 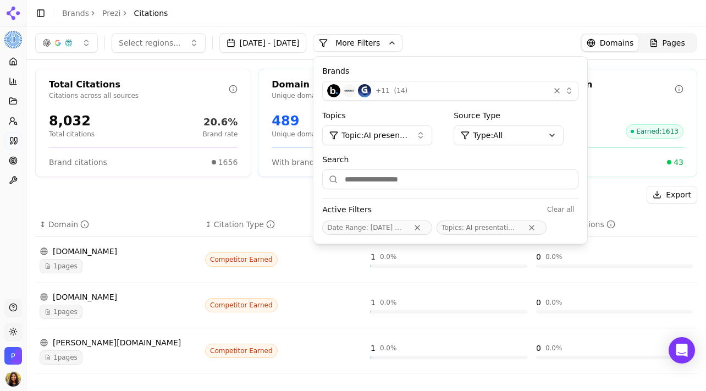 What do you see at coordinates (220, 134) in the screenshot?
I see `p: Brand rate` at bounding box center [220, 134].